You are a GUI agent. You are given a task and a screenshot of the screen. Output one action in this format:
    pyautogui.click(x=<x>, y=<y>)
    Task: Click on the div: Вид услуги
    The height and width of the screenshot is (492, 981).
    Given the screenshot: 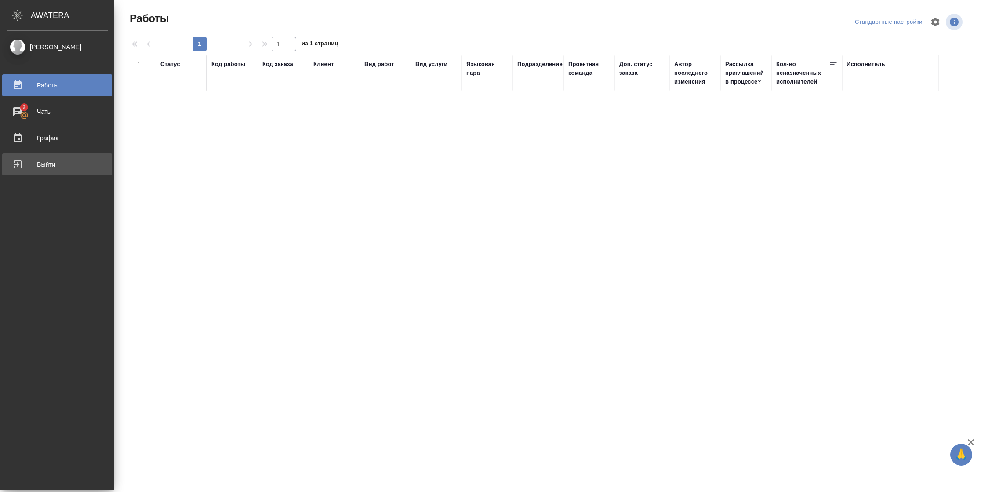 What is the action you would take?
    pyautogui.click(x=432, y=64)
    